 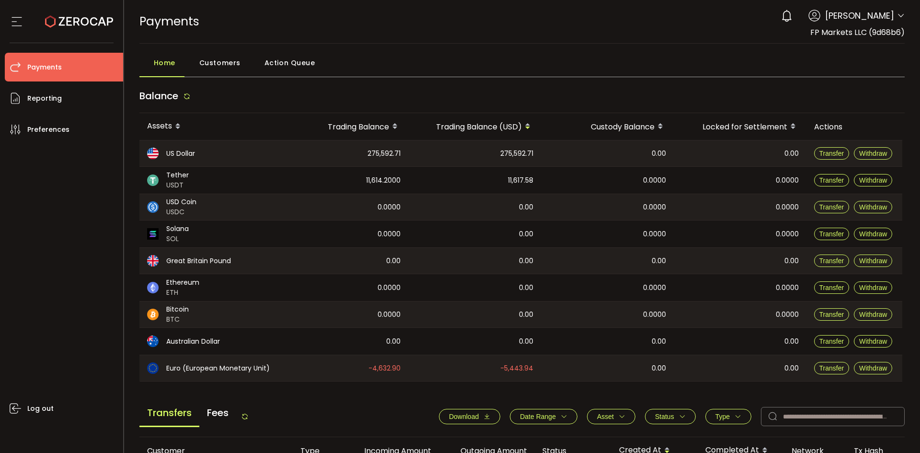 What do you see at coordinates (348, 126) in the screenshot?
I see `div: Trading Balance` at bounding box center [348, 126].